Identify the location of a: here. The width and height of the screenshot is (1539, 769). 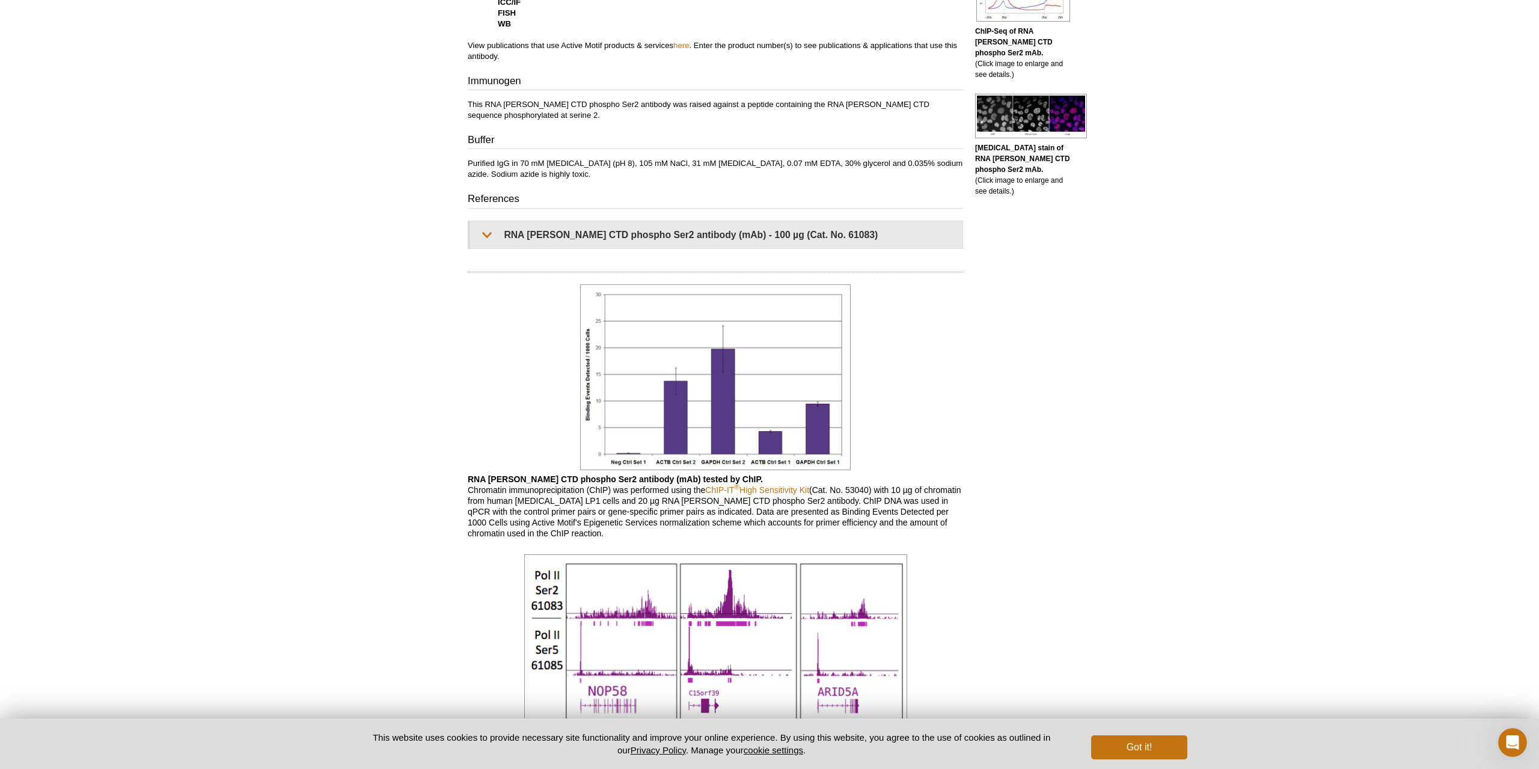
(681, 45).